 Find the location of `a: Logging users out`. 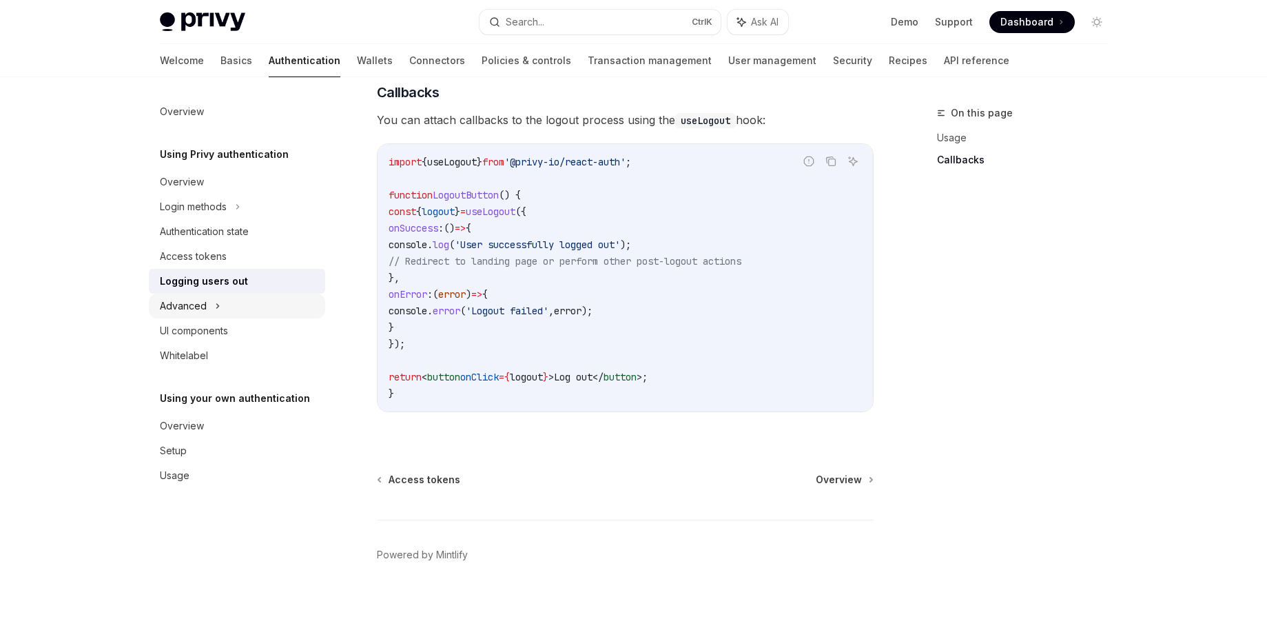

a: Logging users out is located at coordinates (237, 281).